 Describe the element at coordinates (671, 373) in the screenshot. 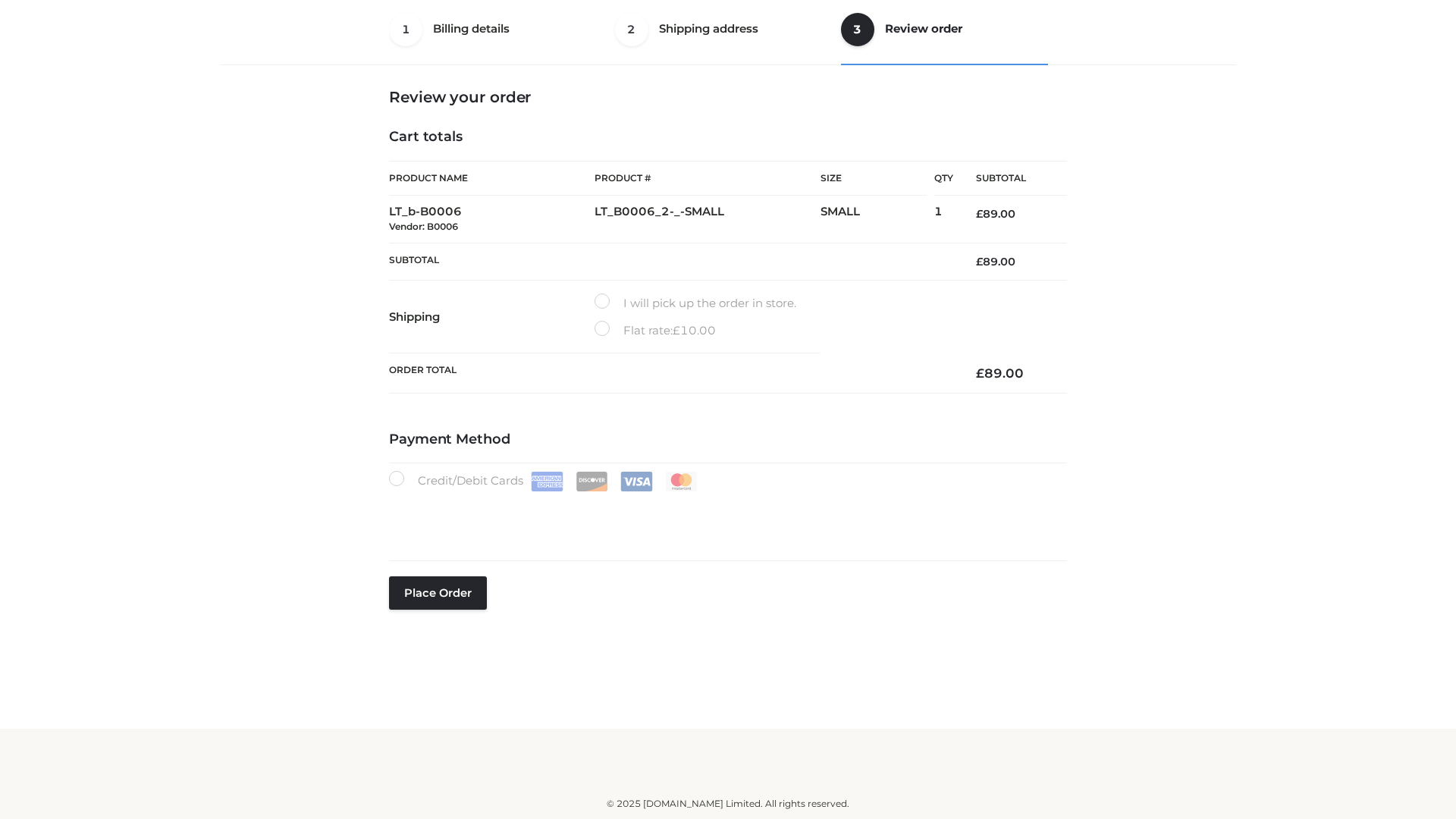

I see `th: Order Total` at that location.